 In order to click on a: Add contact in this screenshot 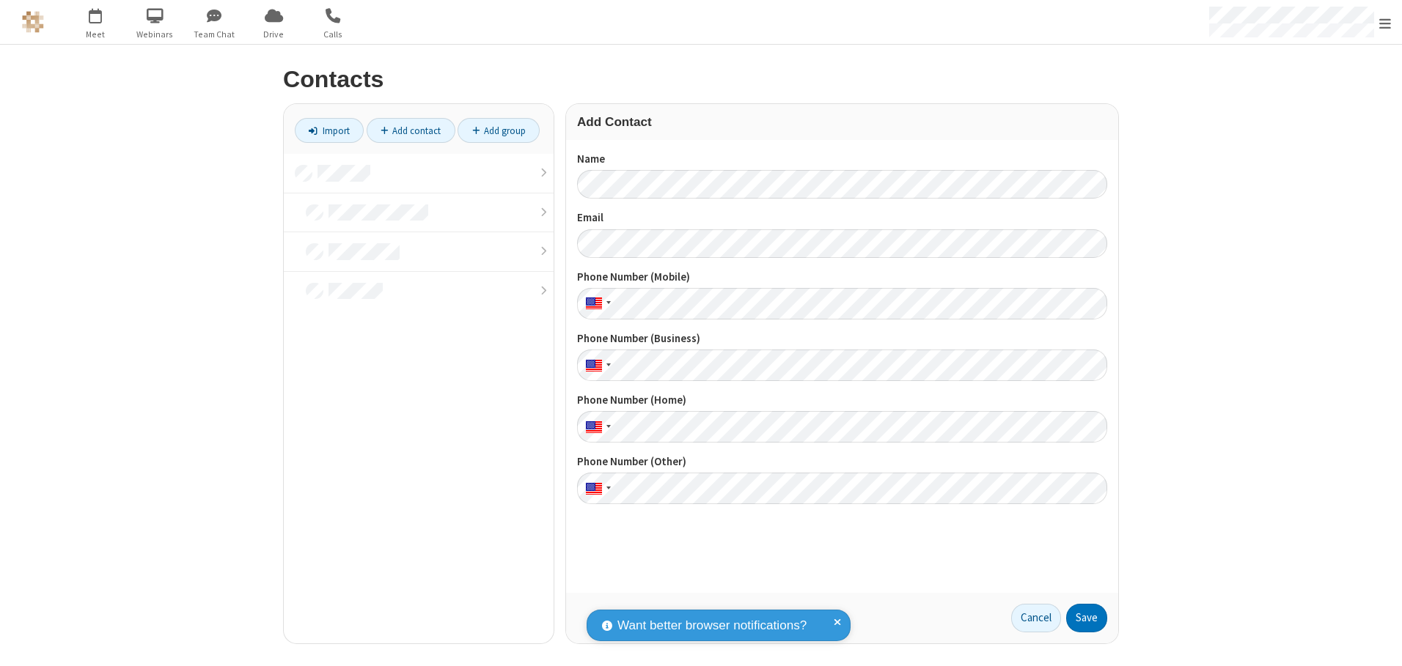, I will do `click(411, 131)`.